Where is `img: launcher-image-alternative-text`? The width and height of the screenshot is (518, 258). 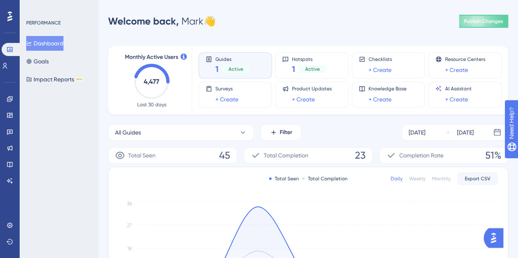
img: launcher-image-alternative-text is located at coordinates (10, 12).